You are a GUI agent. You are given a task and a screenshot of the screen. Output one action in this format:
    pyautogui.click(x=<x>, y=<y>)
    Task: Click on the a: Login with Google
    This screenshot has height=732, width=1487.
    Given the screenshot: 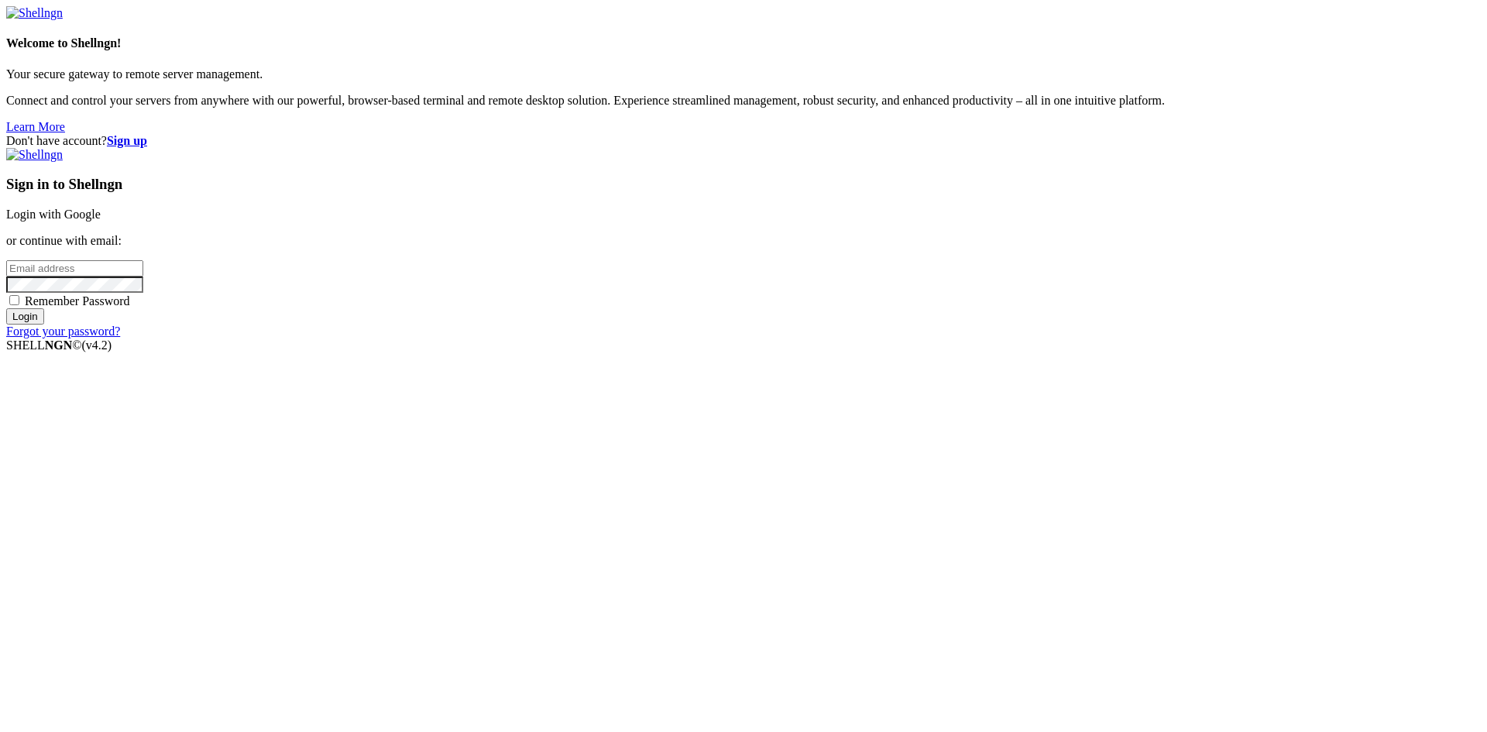 What is the action you would take?
    pyautogui.click(x=53, y=214)
    